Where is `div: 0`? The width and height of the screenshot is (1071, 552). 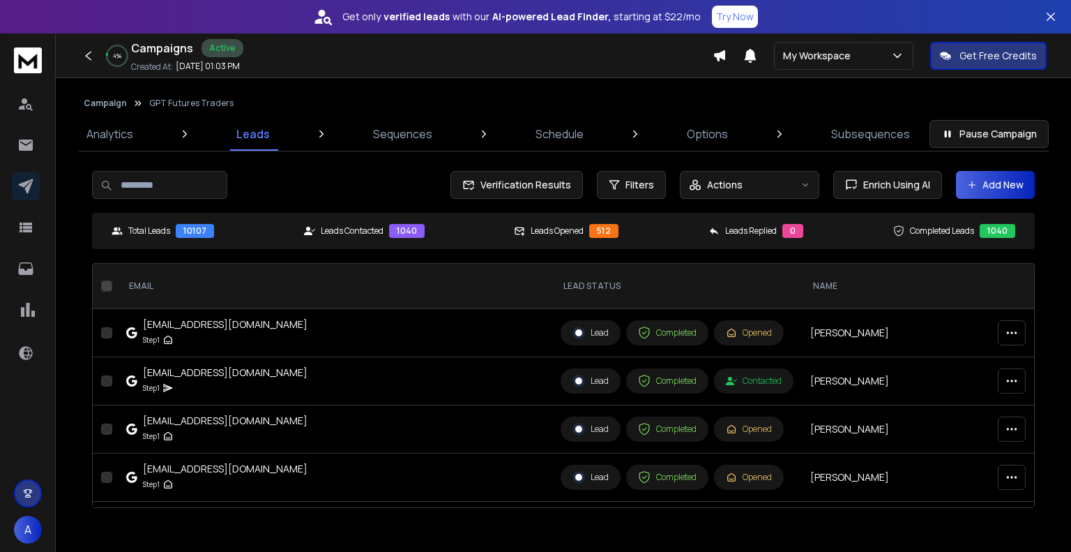 div: 0 is located at coordinates (793, 231).